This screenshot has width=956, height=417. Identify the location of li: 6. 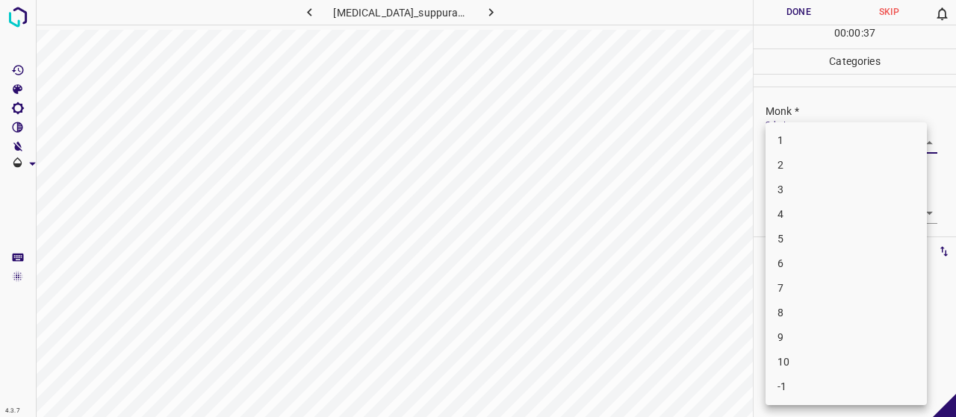
(846, 264).